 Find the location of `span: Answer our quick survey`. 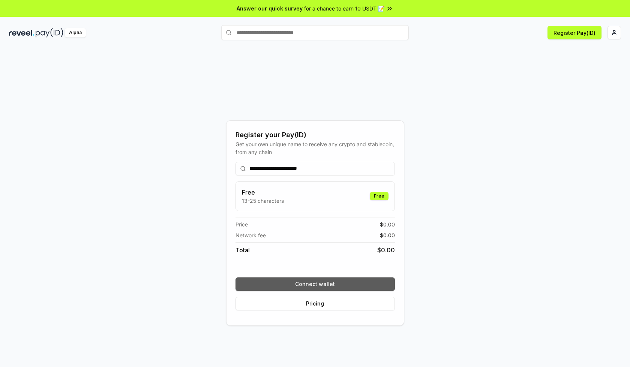

span: Answer our quick survey is located at coordinates (270, 8).